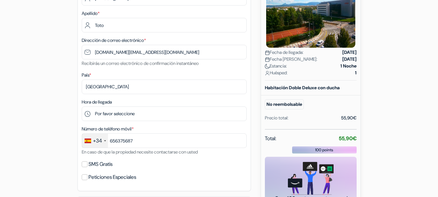 Image resolution: width=438 pixels, height=197 pixels. I want to click on strong: 1 Noche, so click(349, 66).